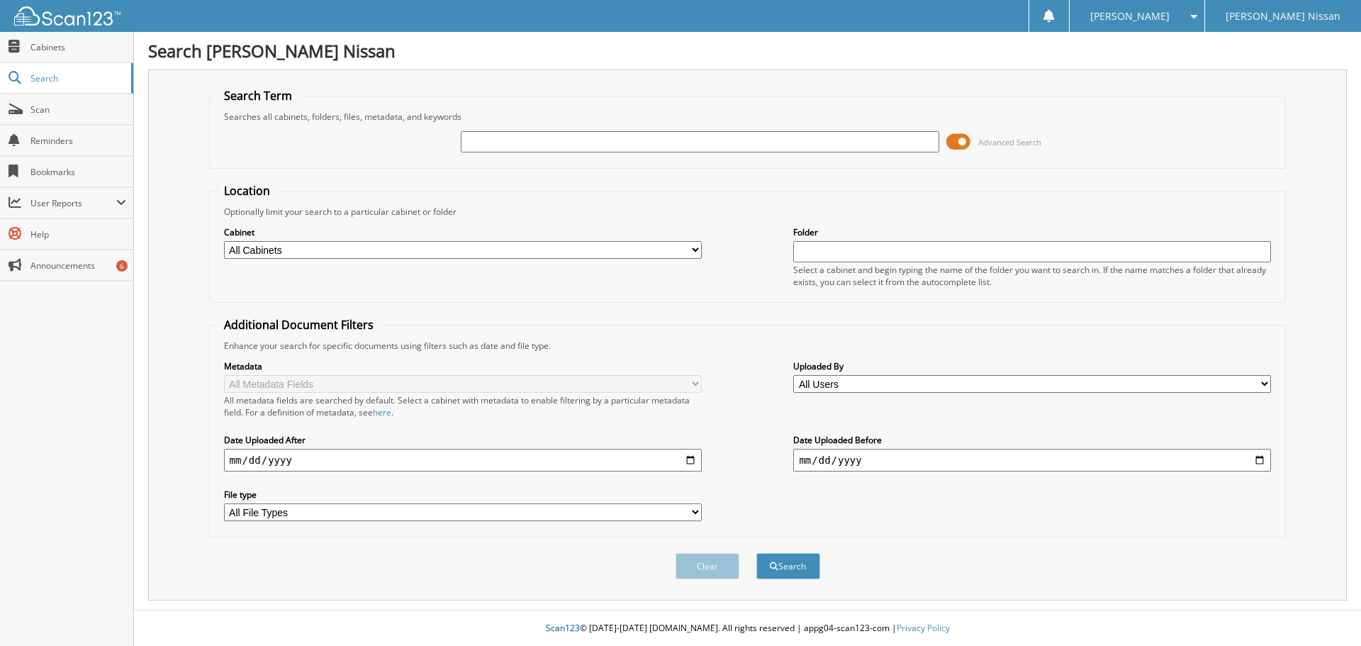  What do you see at coordinates (78, 234) in the screenshot?
I see `span: Help` at bounding box center [78, 234].